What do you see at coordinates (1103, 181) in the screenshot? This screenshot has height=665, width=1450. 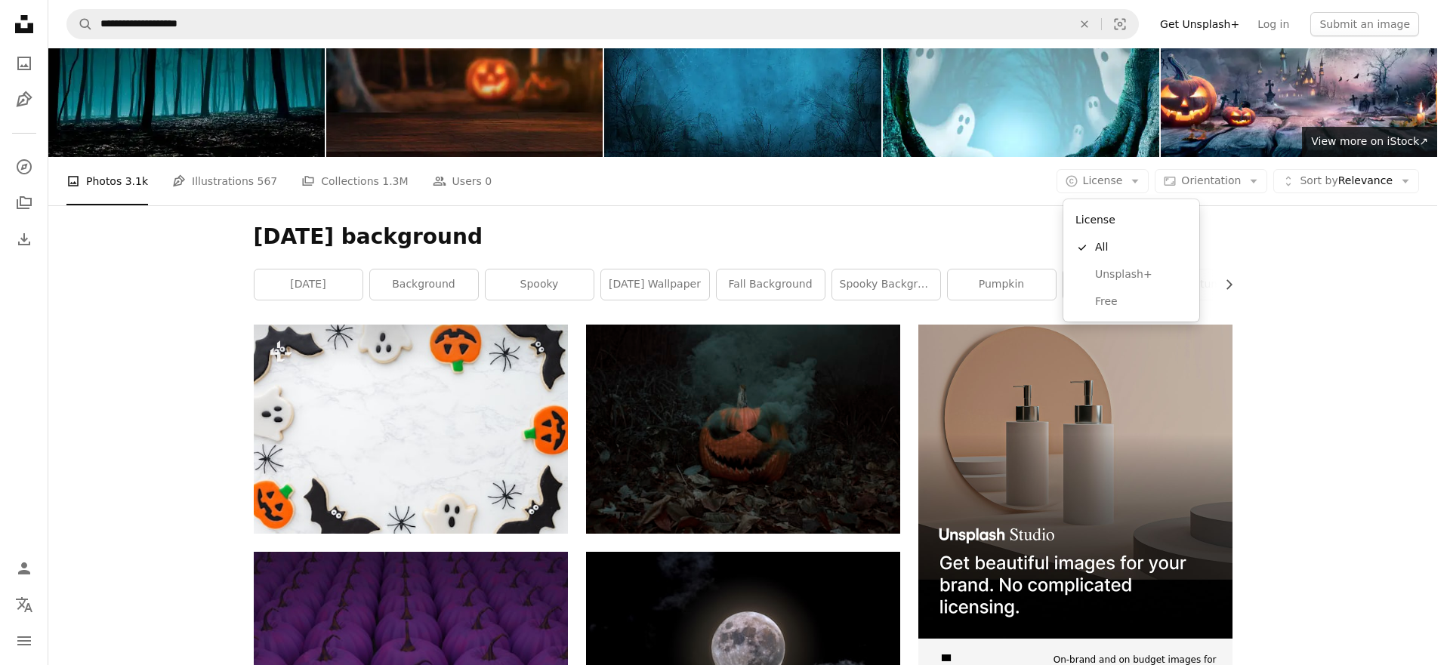 I see `span: License` at bounding box center [1103, 181].